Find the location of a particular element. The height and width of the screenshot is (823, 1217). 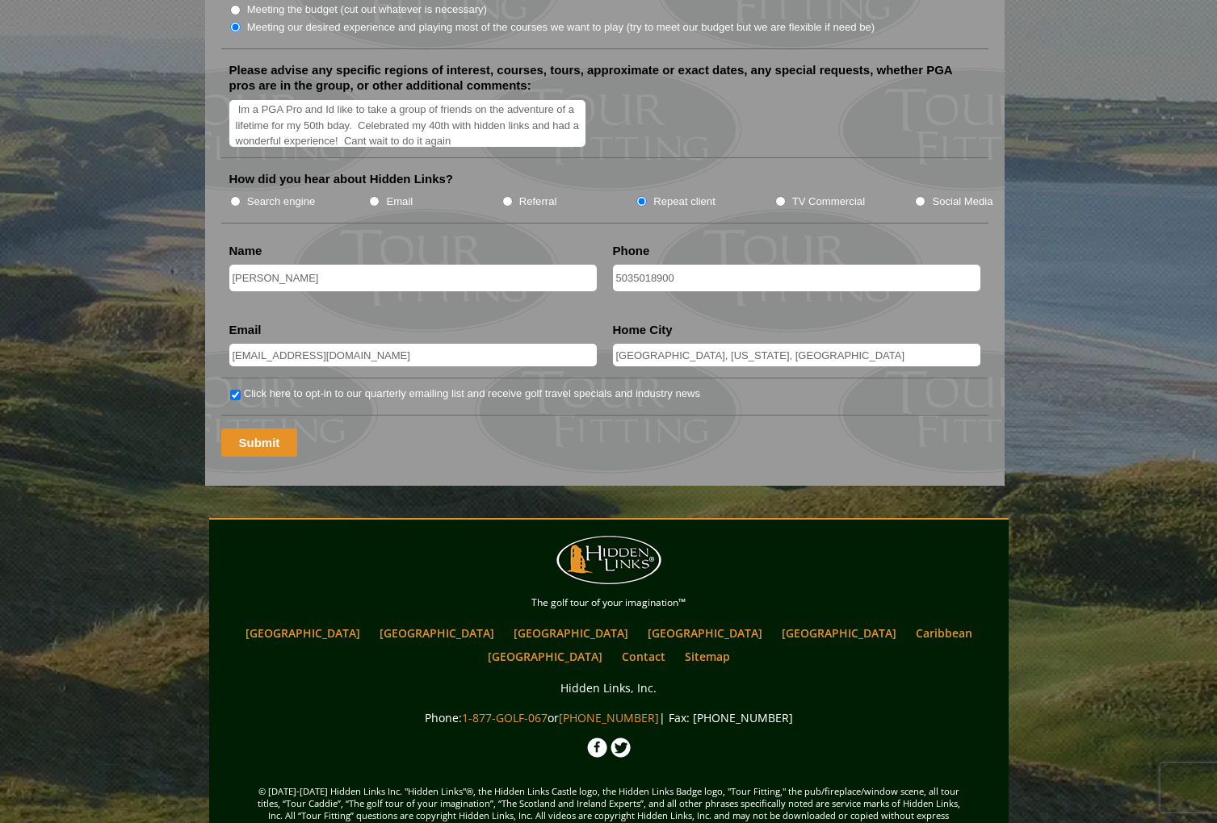

label: Search engine is located at coordinates (281, 202).